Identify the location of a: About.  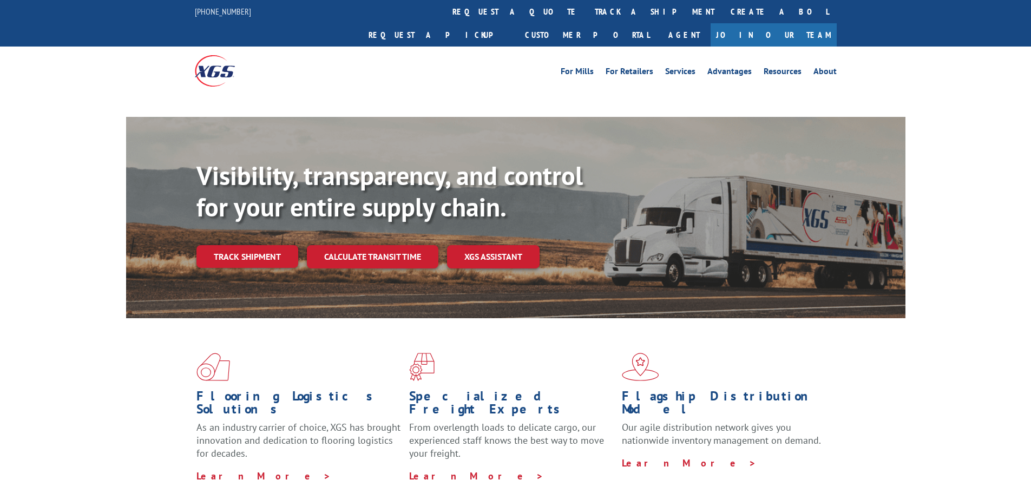
(825, 73).